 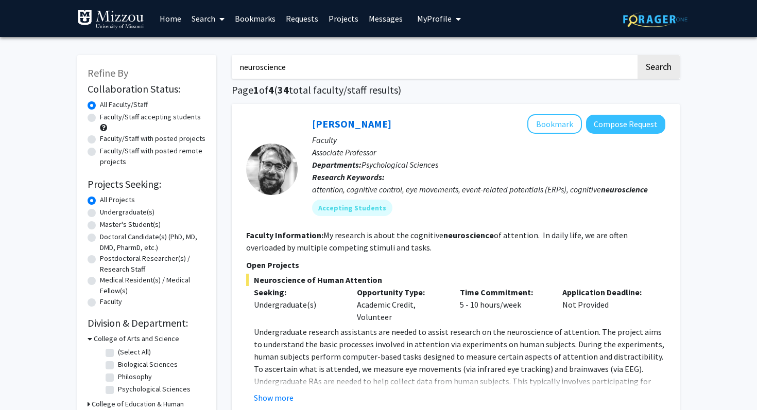 What do you see at coordinates (655, 19) in the screenshot?
I see `img: ForagerOne Logo` at bounding box center [655, 19].